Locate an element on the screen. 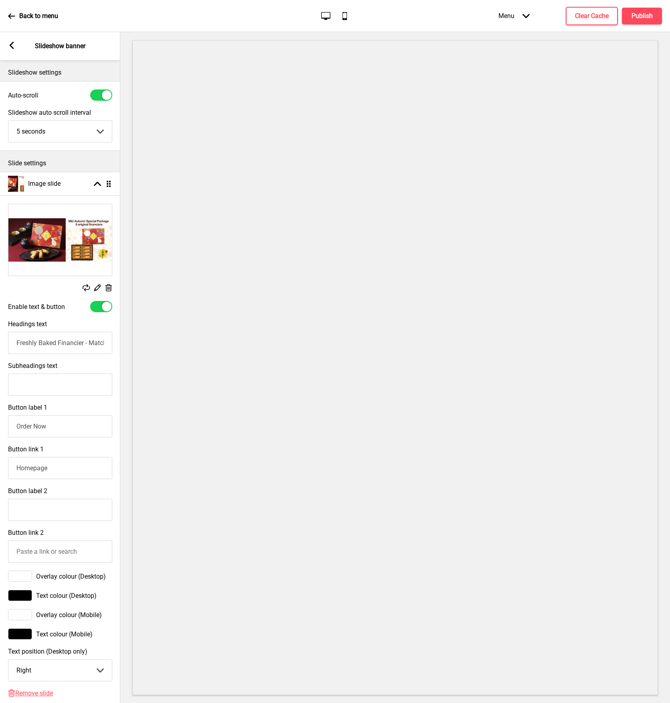 This screenshot has height=703, width=670. div: Text colour (Mobile) is located at coordinates (60, 634).